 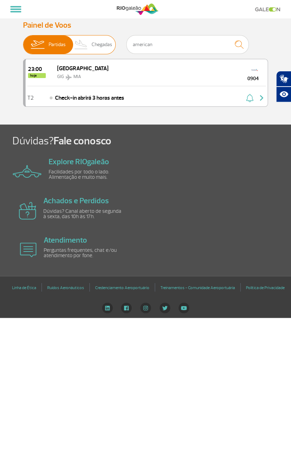 I want to click on img: YouTube, so click(x=184, y=308).